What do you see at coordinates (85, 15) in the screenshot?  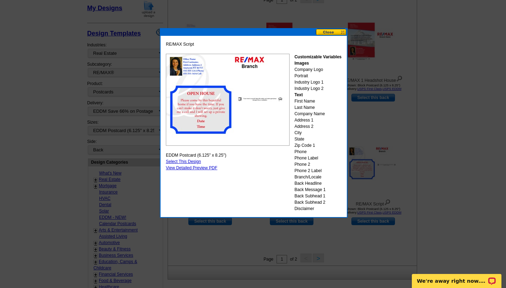 I see `button: Open LiveChat chat widget` at bounding box center [85, 15].